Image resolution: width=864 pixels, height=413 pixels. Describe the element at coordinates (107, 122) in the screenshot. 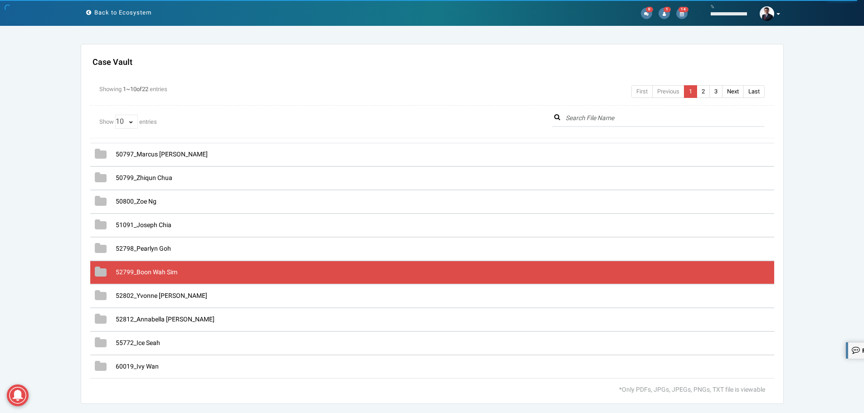

I see `span: Show` at that location.